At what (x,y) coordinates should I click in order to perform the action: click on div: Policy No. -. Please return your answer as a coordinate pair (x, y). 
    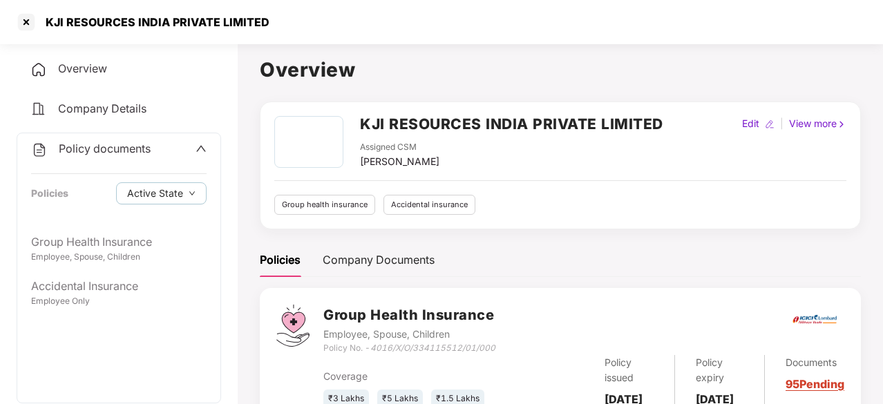
    Looking at the image, I should click on (409, 348).